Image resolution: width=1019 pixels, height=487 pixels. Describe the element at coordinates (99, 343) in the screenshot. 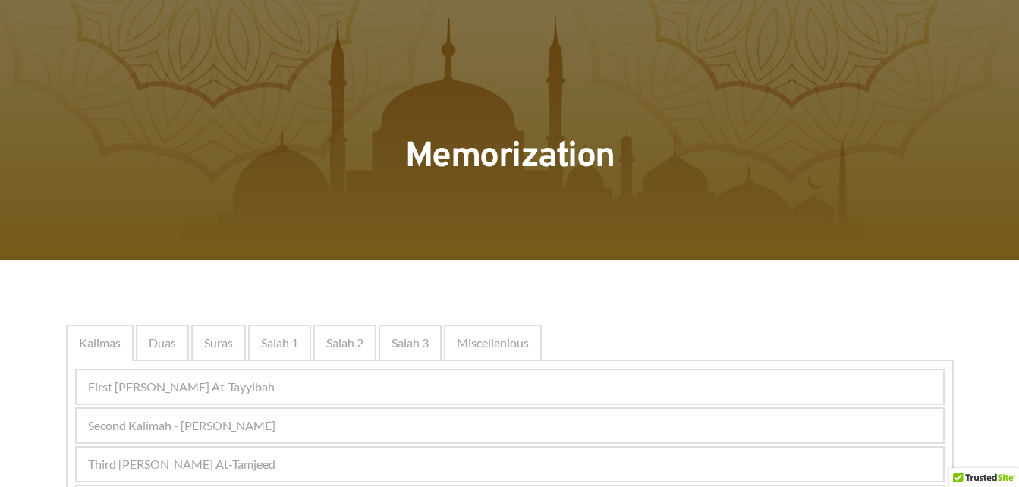

I see `span: Kalimas` at that location.